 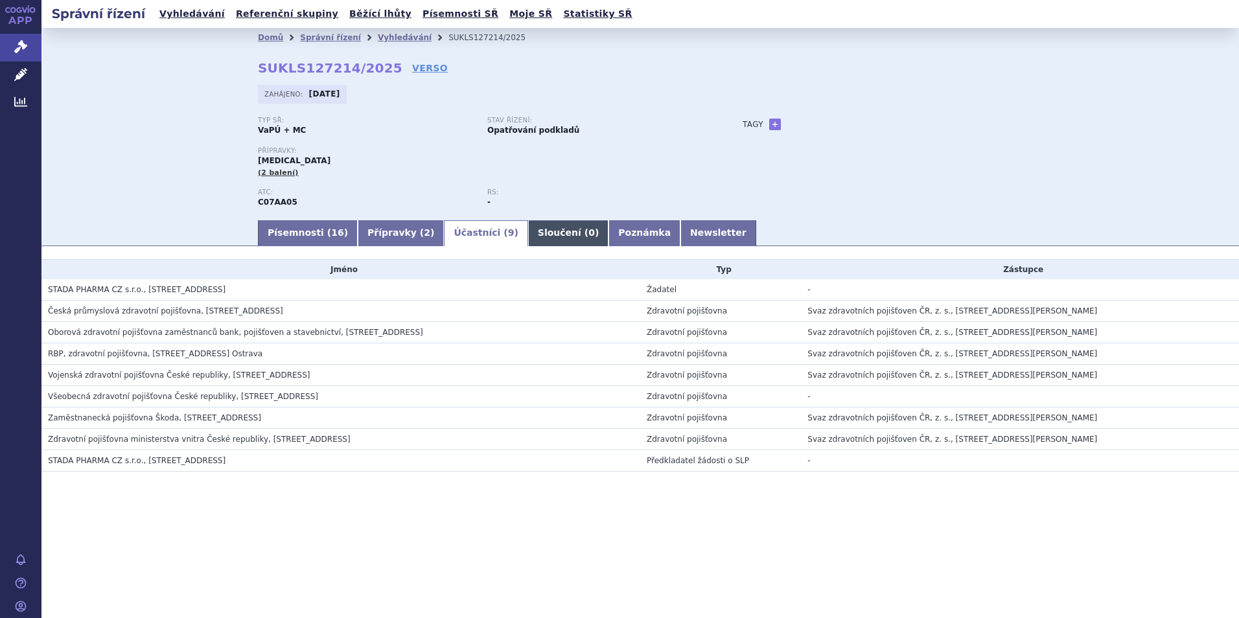 I want to click on h2: Správní řízení, so click(x=98, y=14).